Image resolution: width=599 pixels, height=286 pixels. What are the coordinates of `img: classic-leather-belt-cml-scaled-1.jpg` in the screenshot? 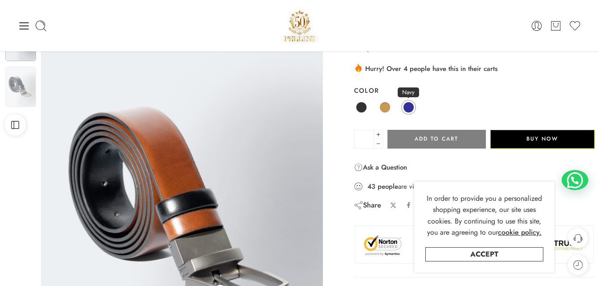 It's located at (20, 86).